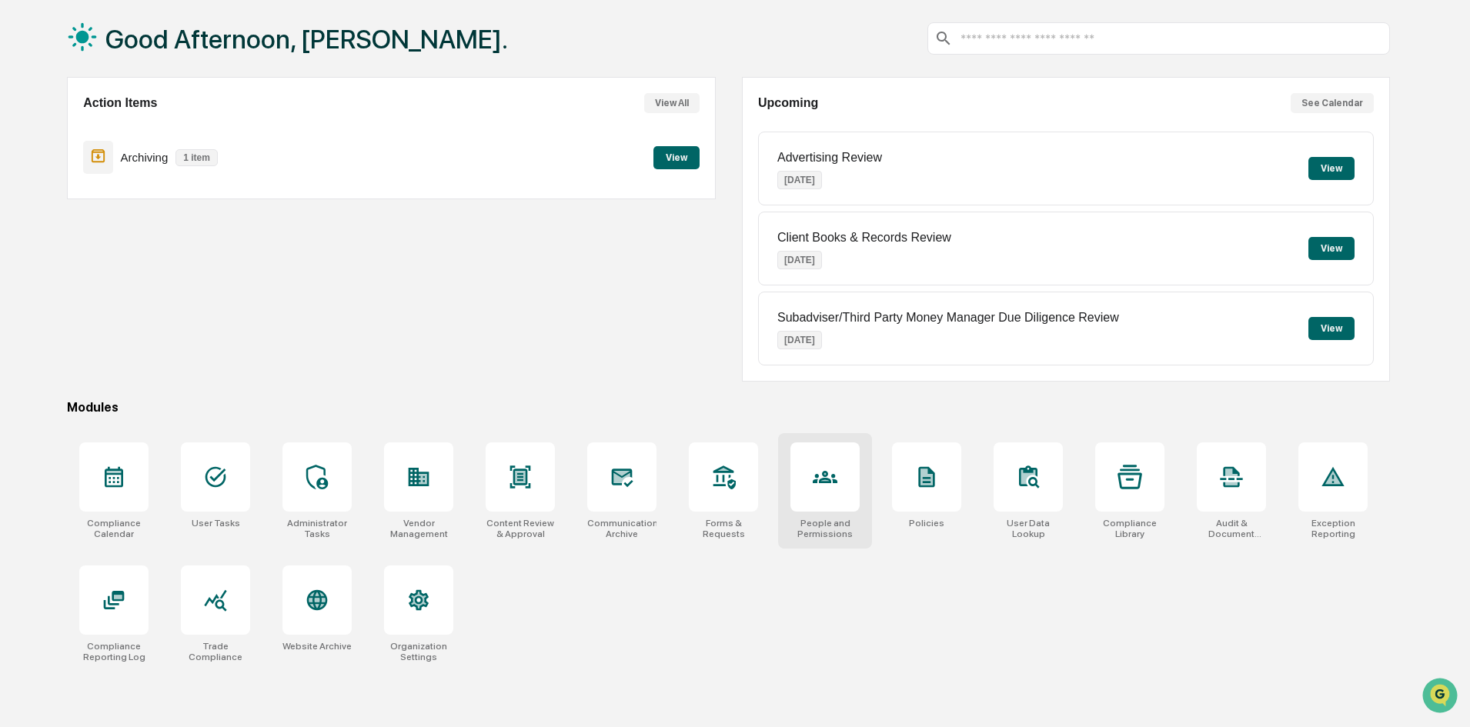 The height and width of the screenshot is (727, 1470). What do you see at coordinates (56, 231) in the screenshot?
I see `a: 🔎Data Lookup` at bounding box center [56, 231].